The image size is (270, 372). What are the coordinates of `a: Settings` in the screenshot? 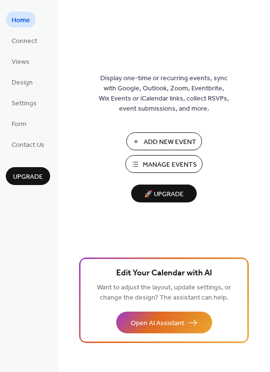 It's located at (24, 102).